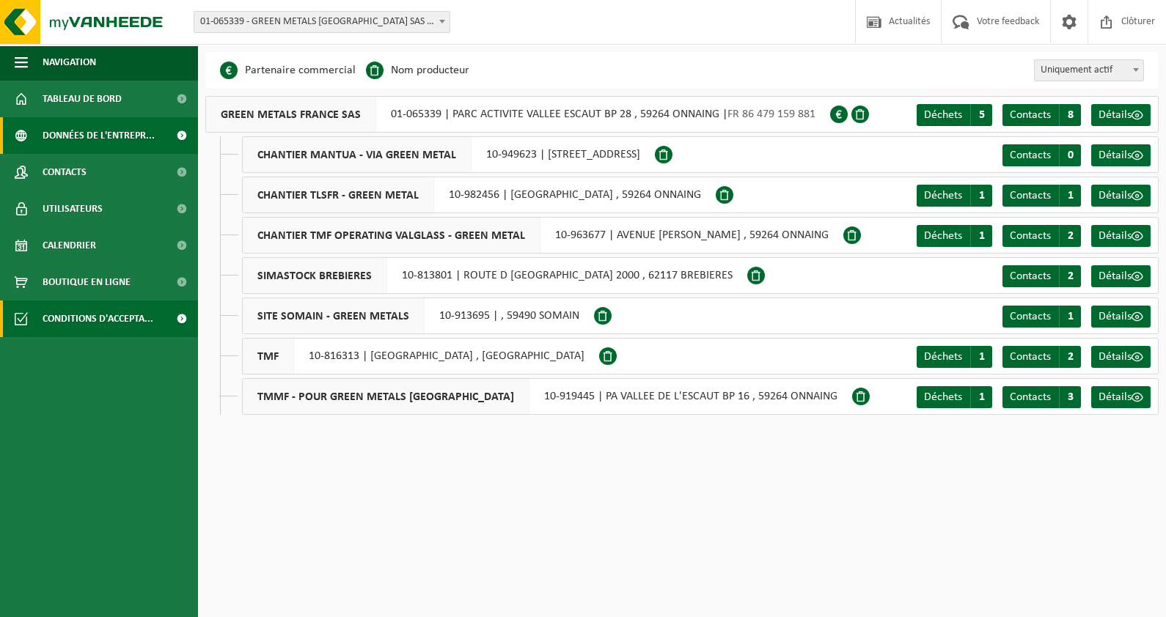 This screenshot has height=617, width=1166. Describe the element at coordinates (334, 316) in the screenshot. I see `span: SITE SOMAIN - GREEN METALS` at that location.